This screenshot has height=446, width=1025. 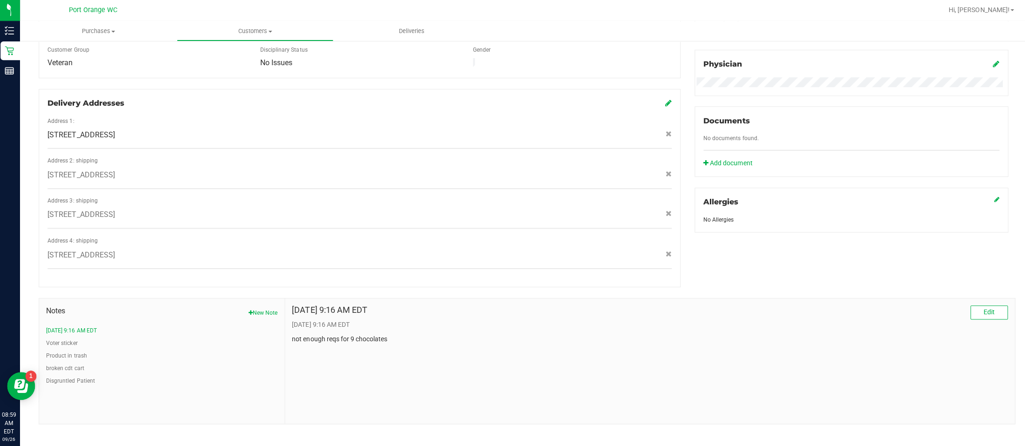 I want to click on span: Notes, so click(x=163, y=311).